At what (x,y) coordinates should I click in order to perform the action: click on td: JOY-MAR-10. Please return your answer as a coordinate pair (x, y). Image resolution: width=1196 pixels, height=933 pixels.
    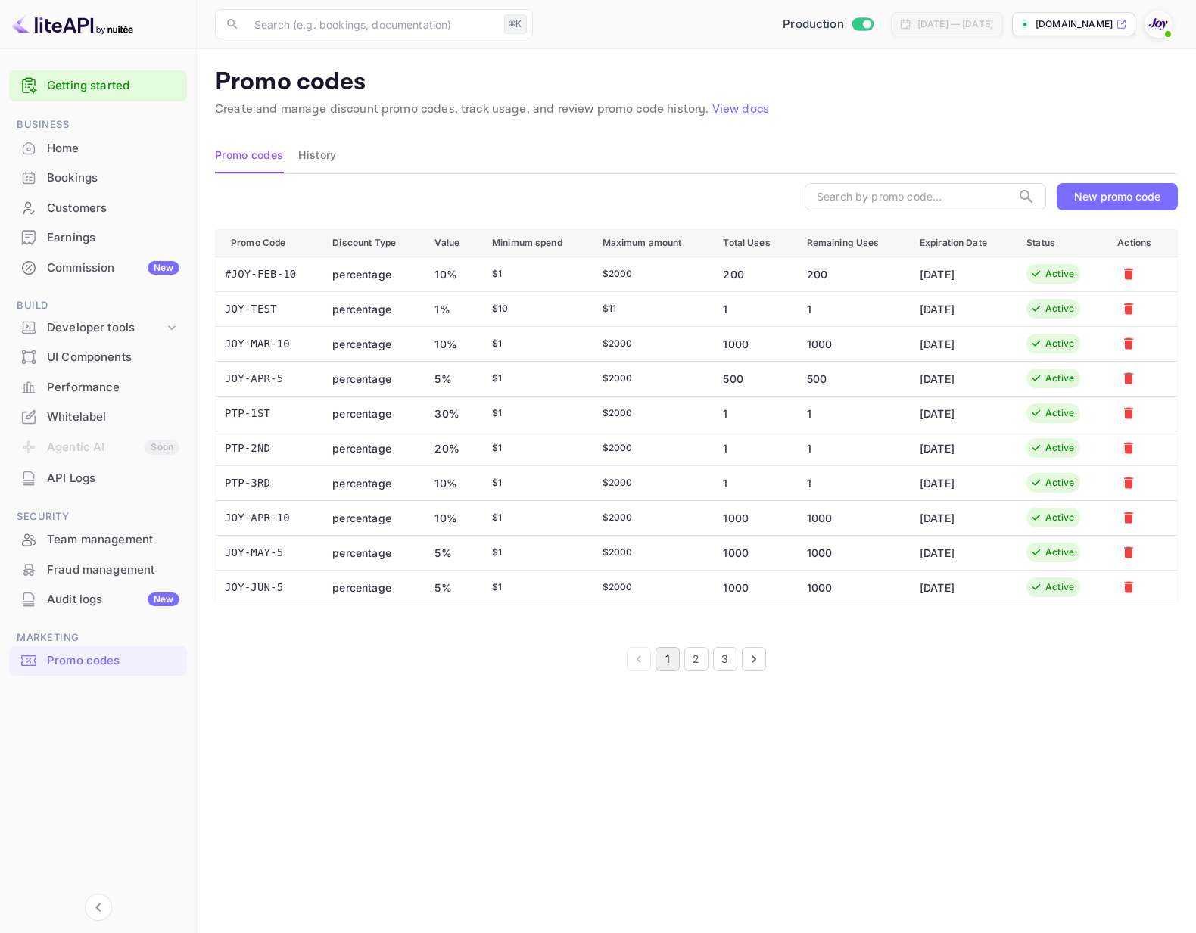
    Looking at the image, I should click on (268, 344).